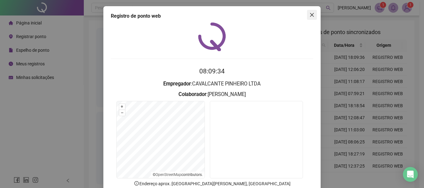 This screenshot has width=424, height=188. I want to click on h3: : CAVALCANTE PINHEIRO LTDA, so click(212, 84).